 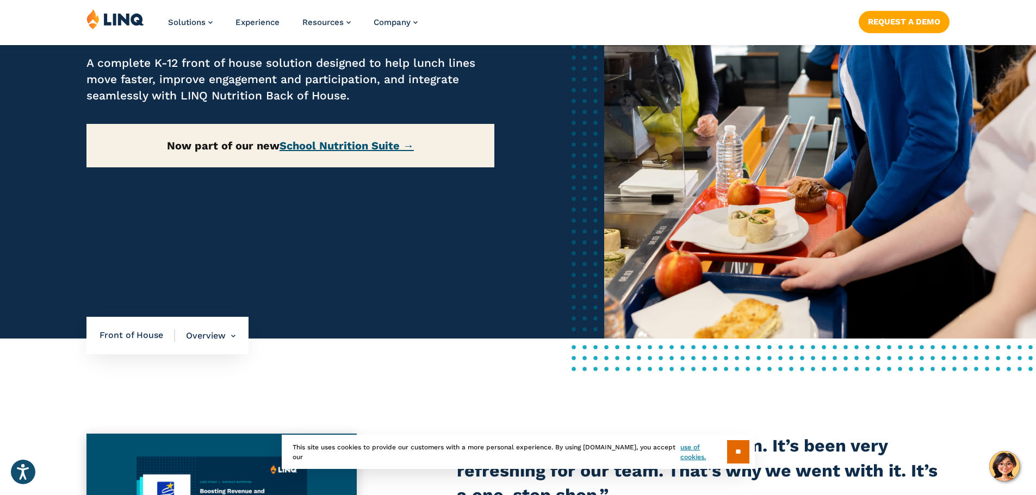 I want to click on button: Hello, have a question? Let’s chat., so click(x=1004, y=466).